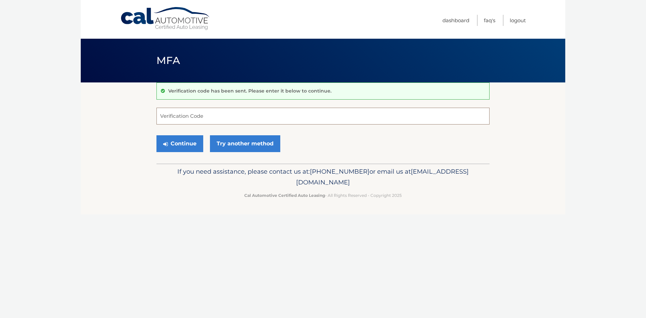 This screenshot has width=646, height=318. Describe the element at coordinates (456, 20) in the screenshot. I see `a: Dashboard` at that location.